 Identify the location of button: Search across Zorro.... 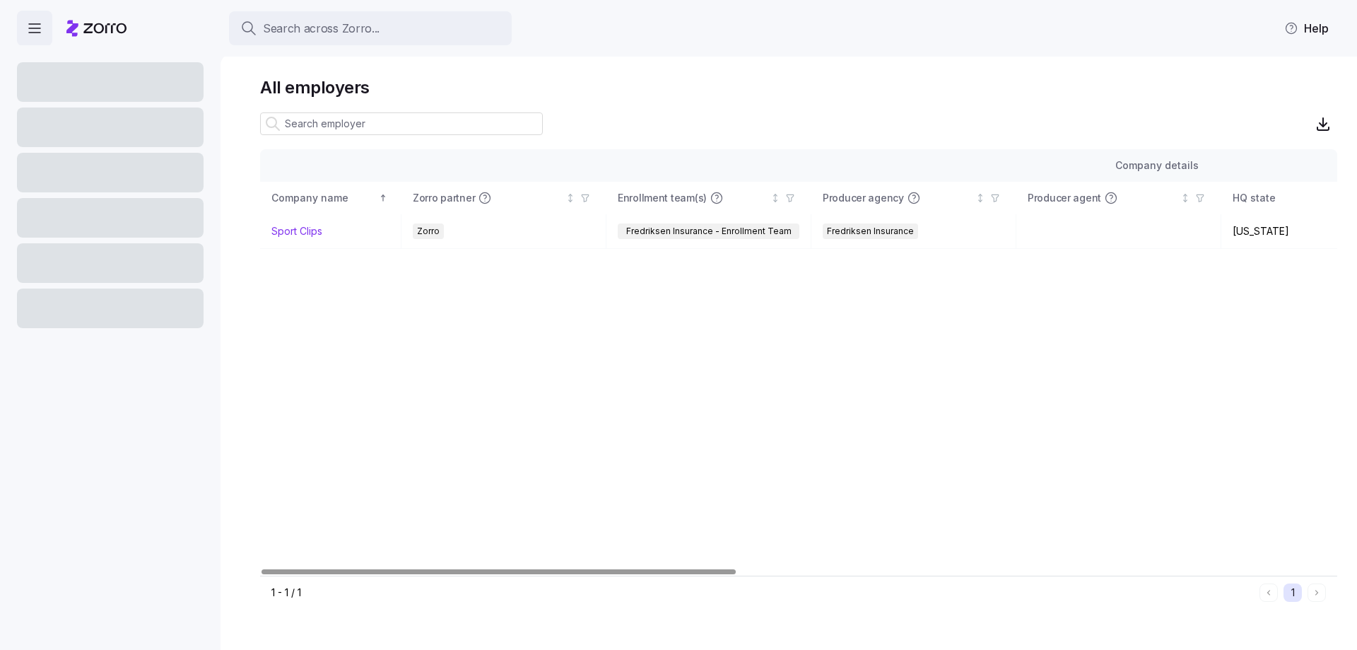
(370, 28).